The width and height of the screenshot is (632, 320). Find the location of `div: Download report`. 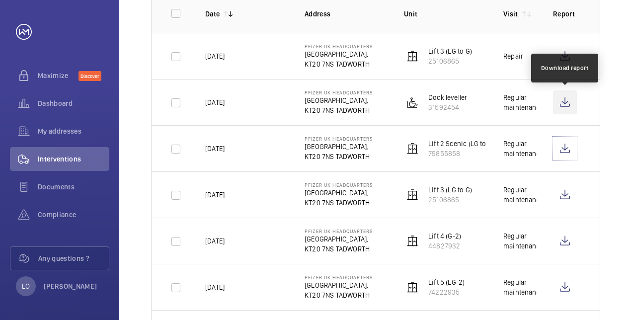

div: Download report is located at coordinates (565, 68).